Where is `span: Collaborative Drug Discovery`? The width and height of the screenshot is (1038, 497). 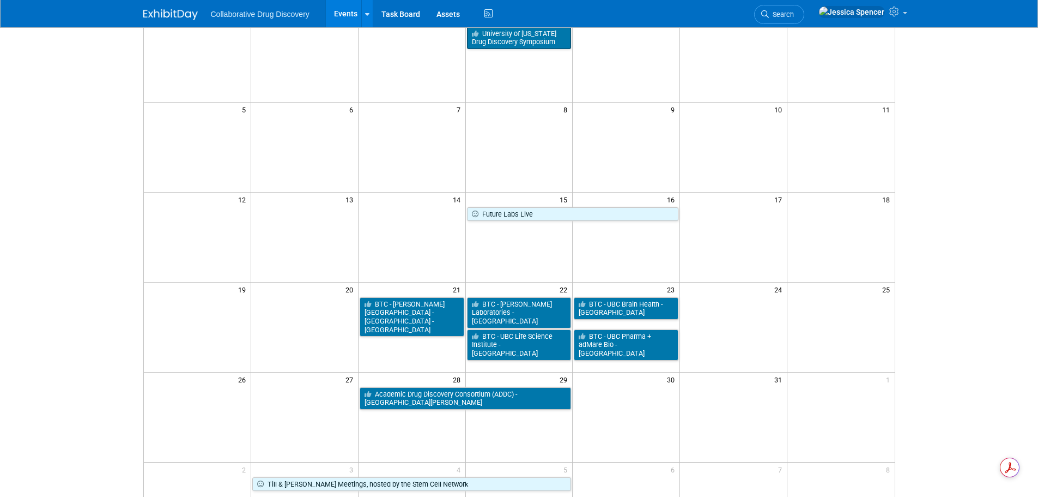 span: Collaborative Drug Discovery is located at coordinates (260, 14).